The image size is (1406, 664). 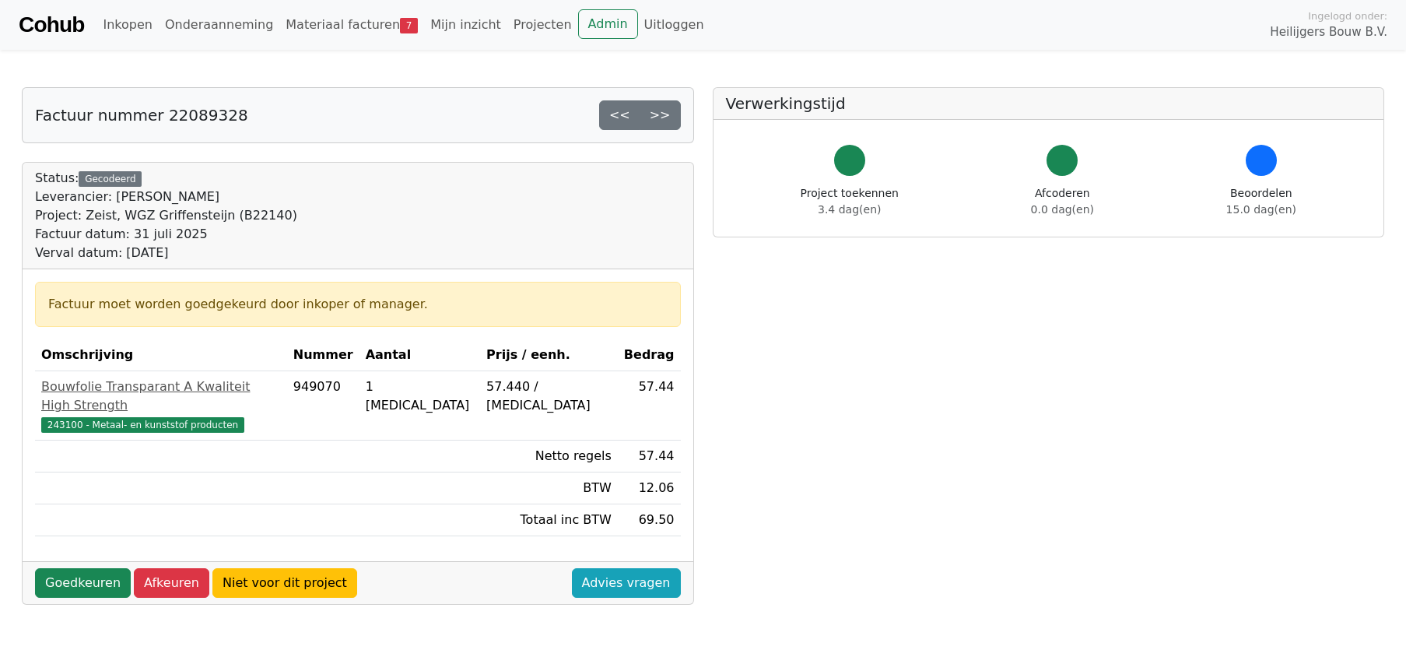 What do you see at coordinates (626, 583) in the screenshot?
I see `a: Advies vragen` at bounding box center [626, 583].